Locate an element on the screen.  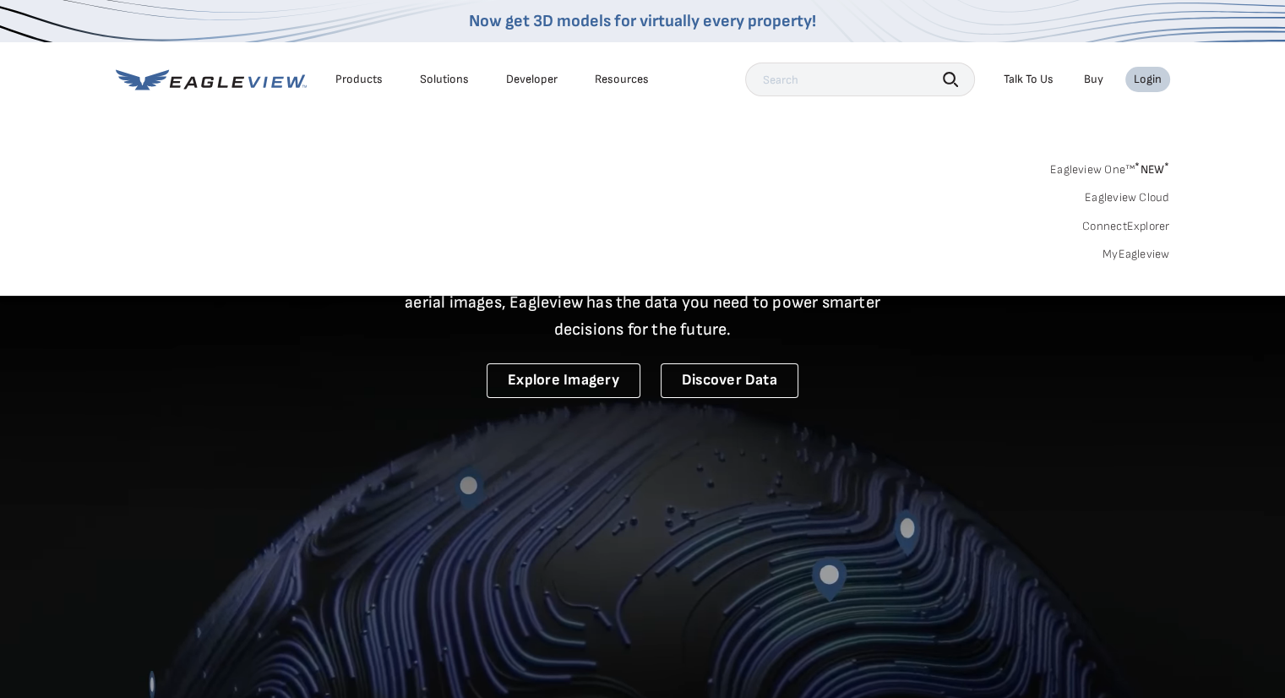
div: Resources is located at coordinates (622, 79).